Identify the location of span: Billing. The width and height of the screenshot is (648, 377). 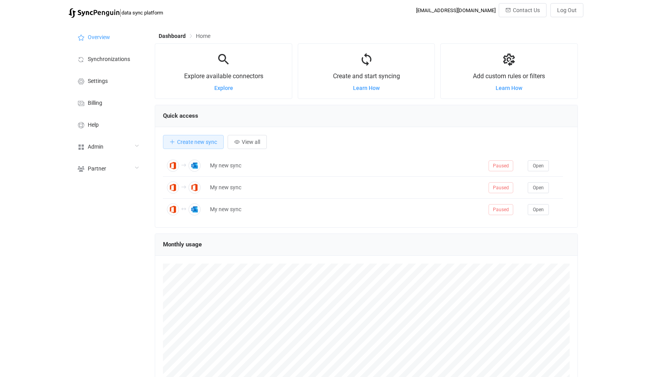
(95, 103).